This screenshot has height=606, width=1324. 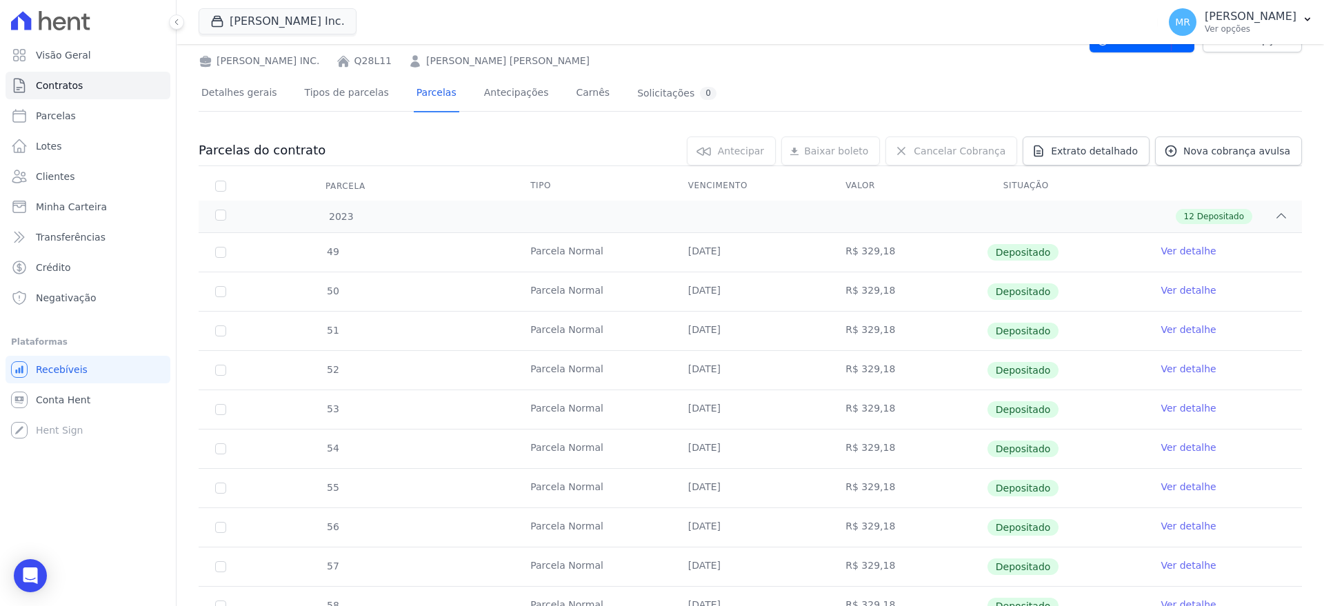 I want to click on a: Tipos de parcelas, so click(x=347, y=94).